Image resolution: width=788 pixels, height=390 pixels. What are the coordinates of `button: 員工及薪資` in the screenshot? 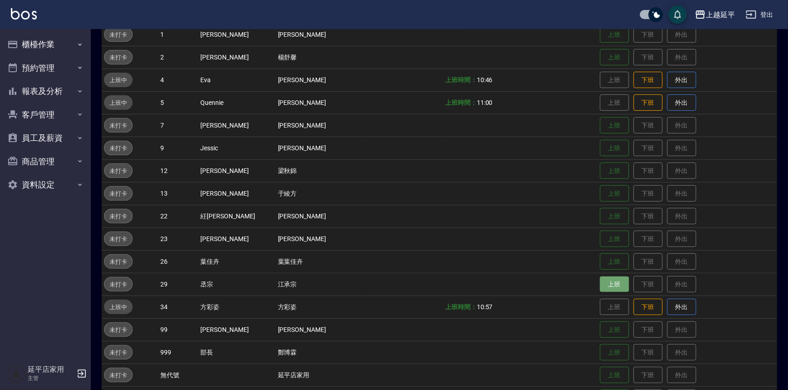 It's located at (45, 138).